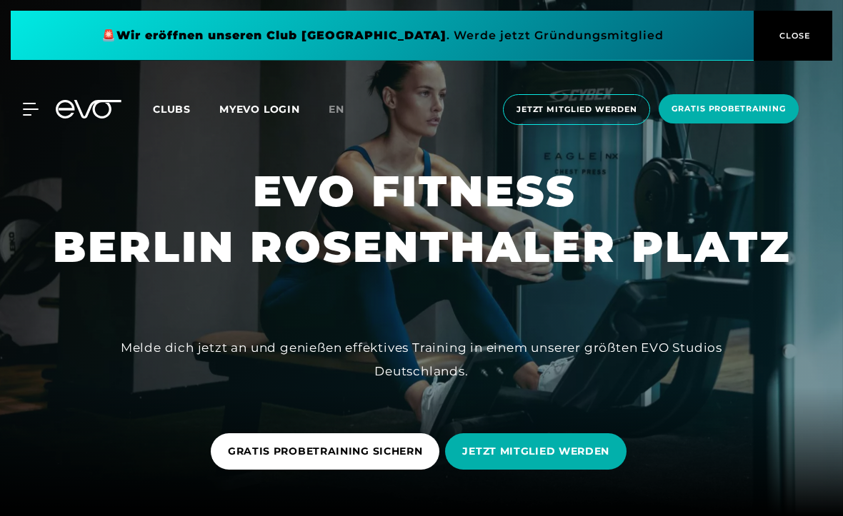 The width and height of the screenshot is (843, 516). What do you see at coordinates (728, 109) in the screenshot?
I see `a: Gratis Probetraining` at bounding box center [728, 109].